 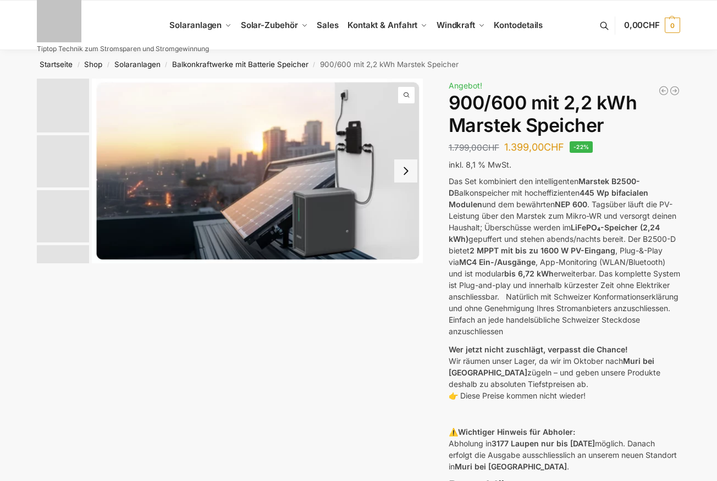 I want to click on span: Windkraft, so click(x=456, y=25).